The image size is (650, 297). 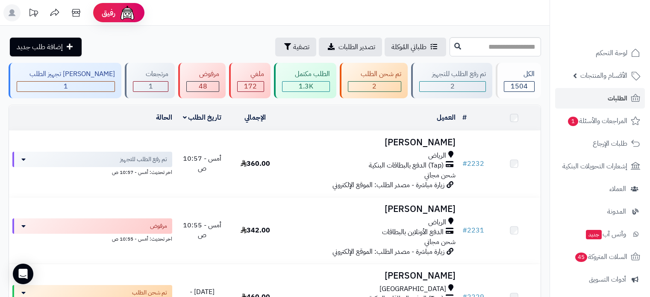 What do you see at coordinates (519, 80) in the screenshot?
I see `a: الكل1504` at bounding box center [519, 80].